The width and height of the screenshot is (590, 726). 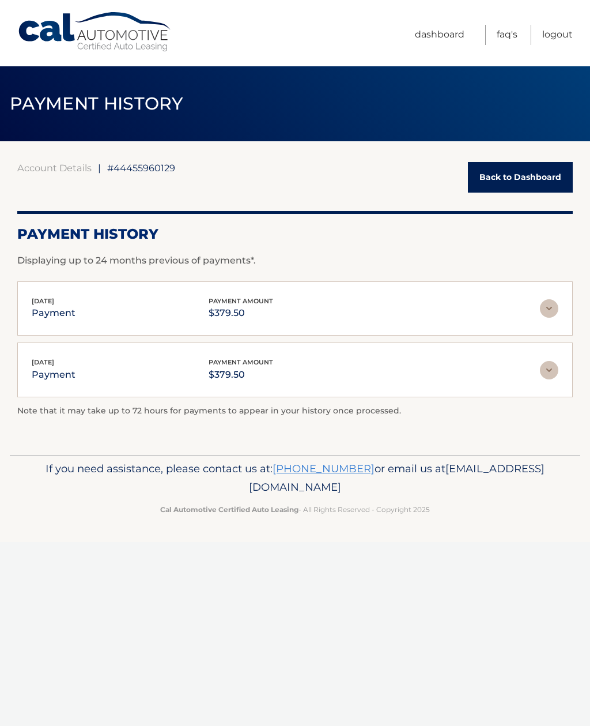 I want to click on p: Note that it may take up to 72 hours for payments to appear in your history once processed., so click(x=295, y=411).